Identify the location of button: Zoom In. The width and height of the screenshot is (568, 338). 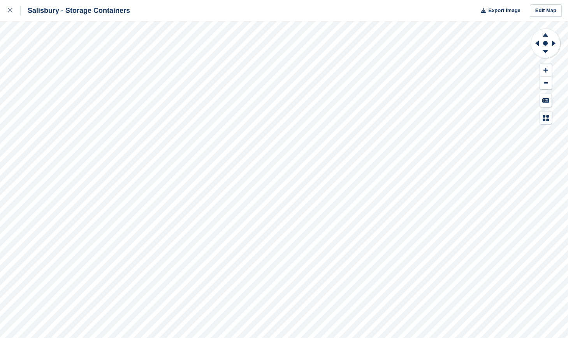
(546, 70).